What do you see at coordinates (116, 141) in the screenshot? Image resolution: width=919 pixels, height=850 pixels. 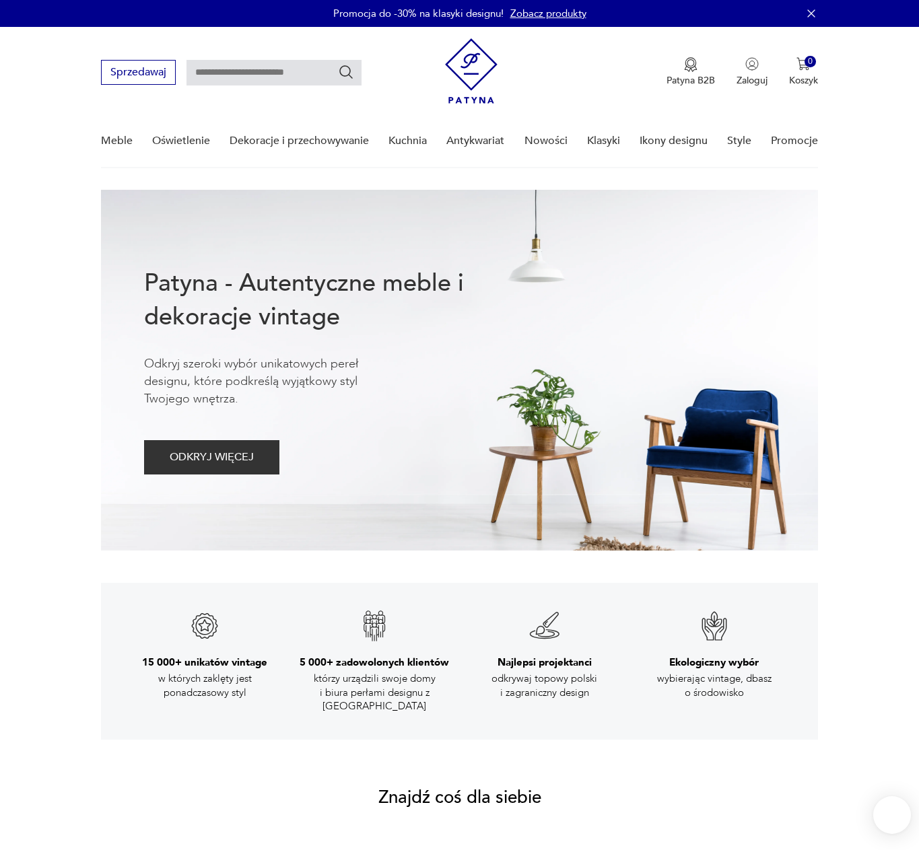 I see `a: Meble` at bounding box center [116, 141].